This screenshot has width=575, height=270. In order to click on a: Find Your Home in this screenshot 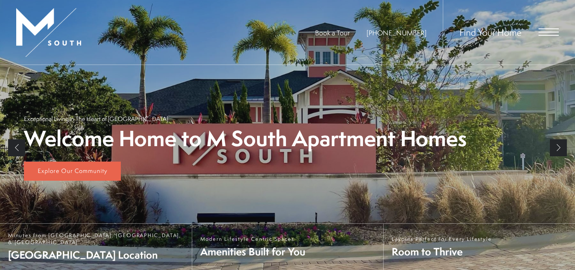, I will do `click(491, 32)`.